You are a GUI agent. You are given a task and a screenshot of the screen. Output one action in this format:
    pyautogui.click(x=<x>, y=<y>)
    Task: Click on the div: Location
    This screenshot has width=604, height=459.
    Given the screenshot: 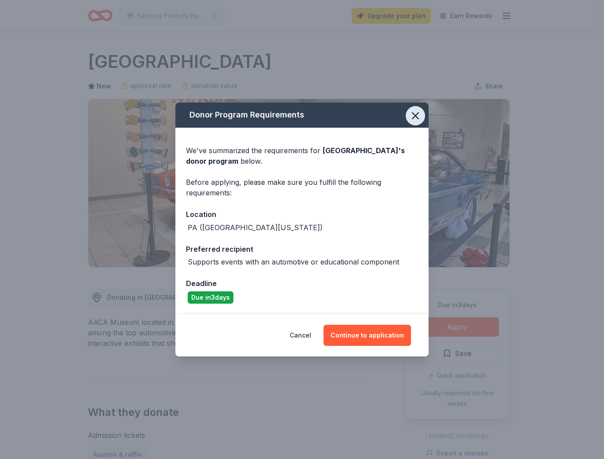 What is the action you would take?
    pyautogui.click(x=302, y=214)
    